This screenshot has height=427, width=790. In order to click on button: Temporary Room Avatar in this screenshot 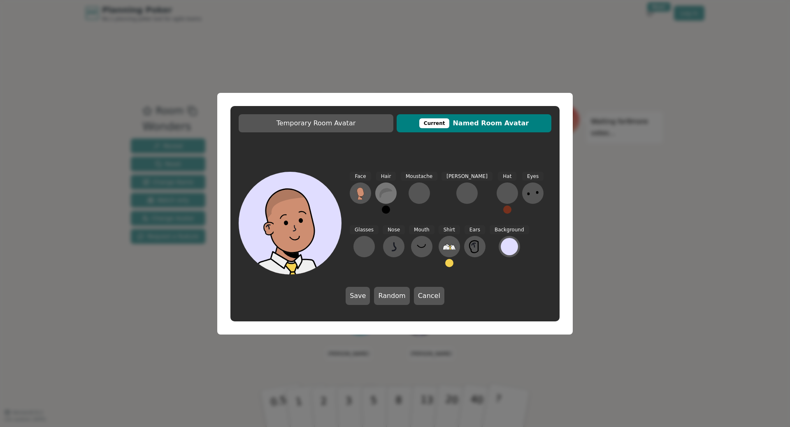, I will do `click(316, 123)`.